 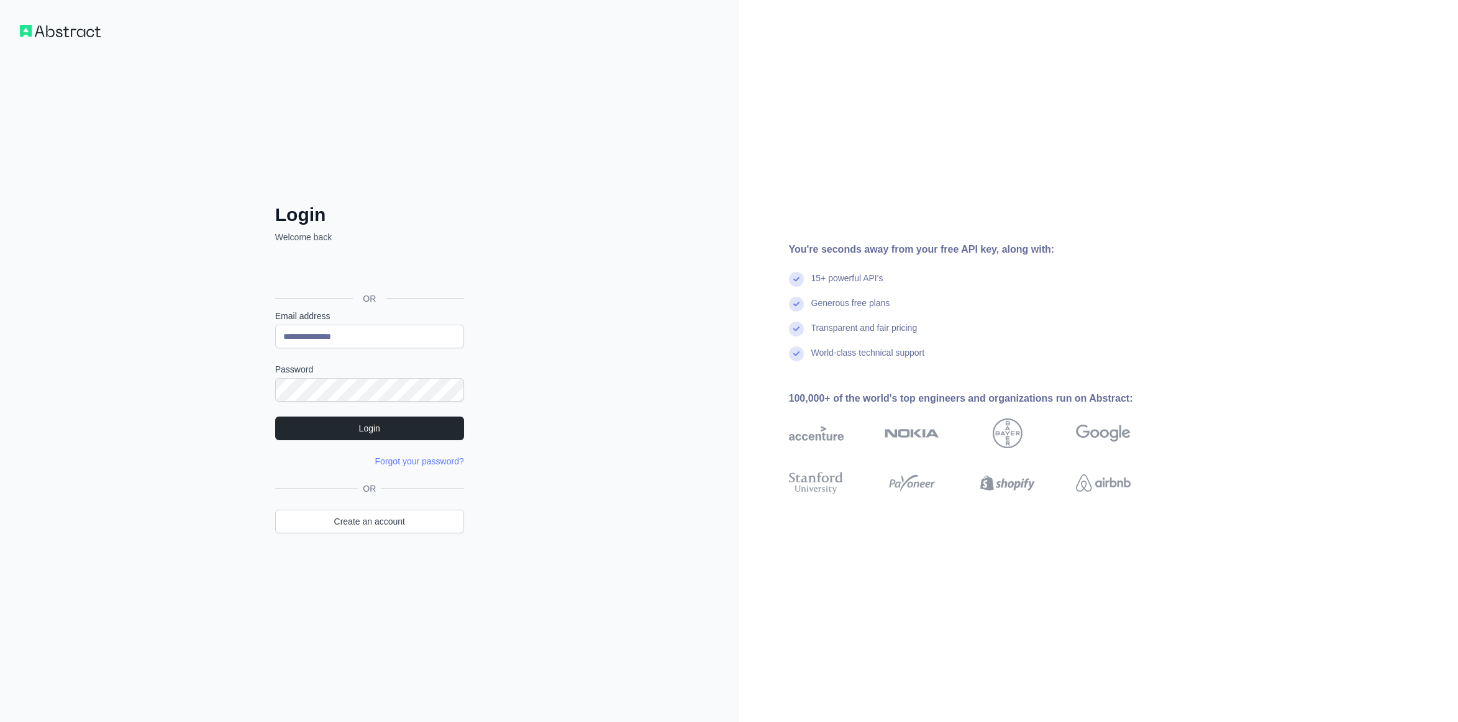 I want to click on div: Inloggen met Google. Wordt geopend in een nieuw tabblad, so click(x=368, y=271).